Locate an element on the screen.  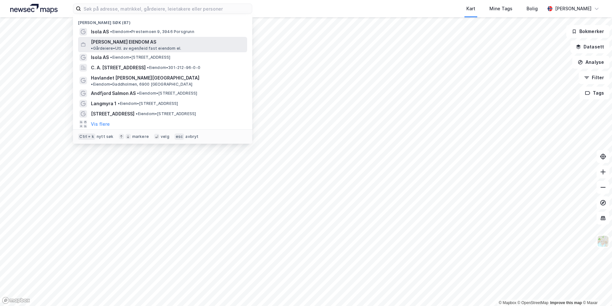
img: logo.a4113a55bc3d86da70a041830d287a7e.svg is located at coordinates (34, 9).